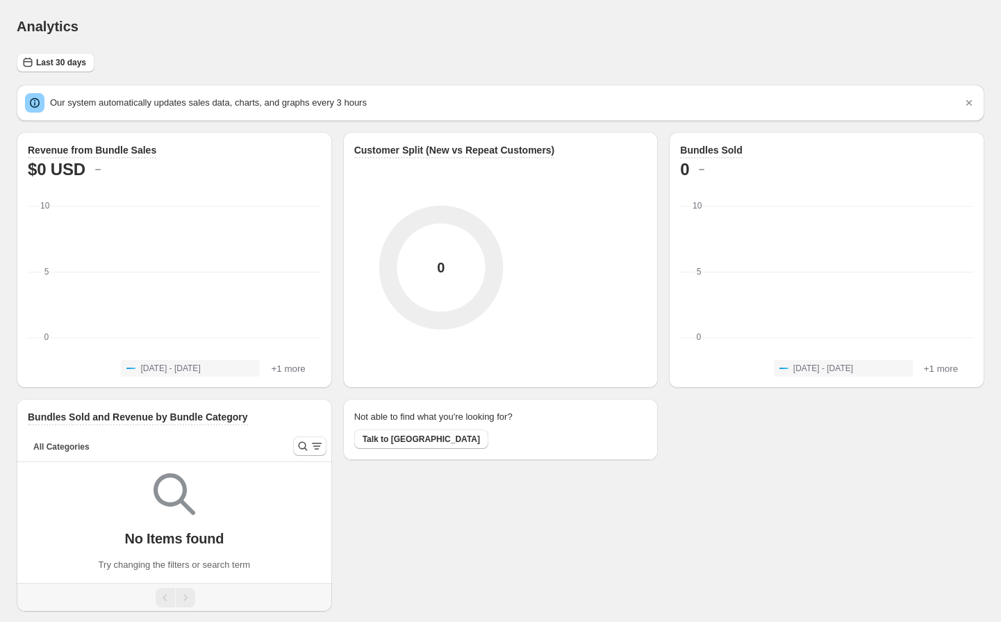 The image size is (1001, 622). Describe the element at coordinates (684, 169) in the screenshot. I see `h2: 0` at that location.